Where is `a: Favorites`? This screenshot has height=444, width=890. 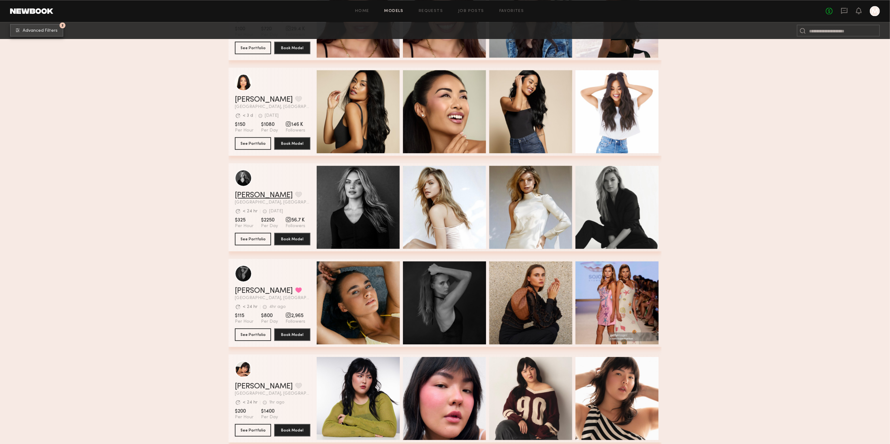 a: Favorites is located at coordinates (511, 11).